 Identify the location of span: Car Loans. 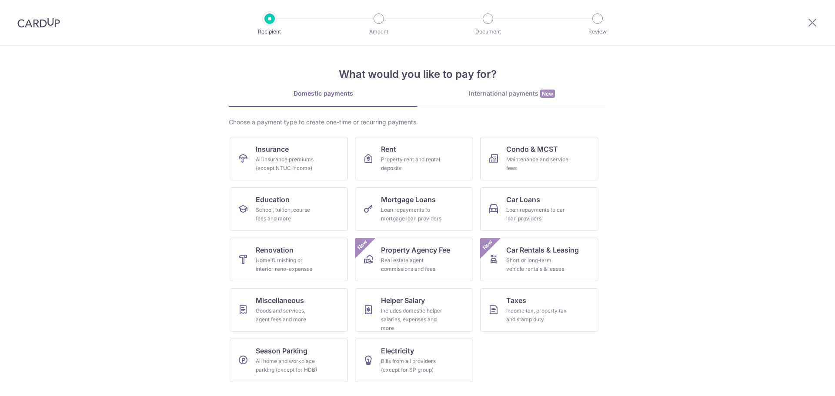
(523, 200).